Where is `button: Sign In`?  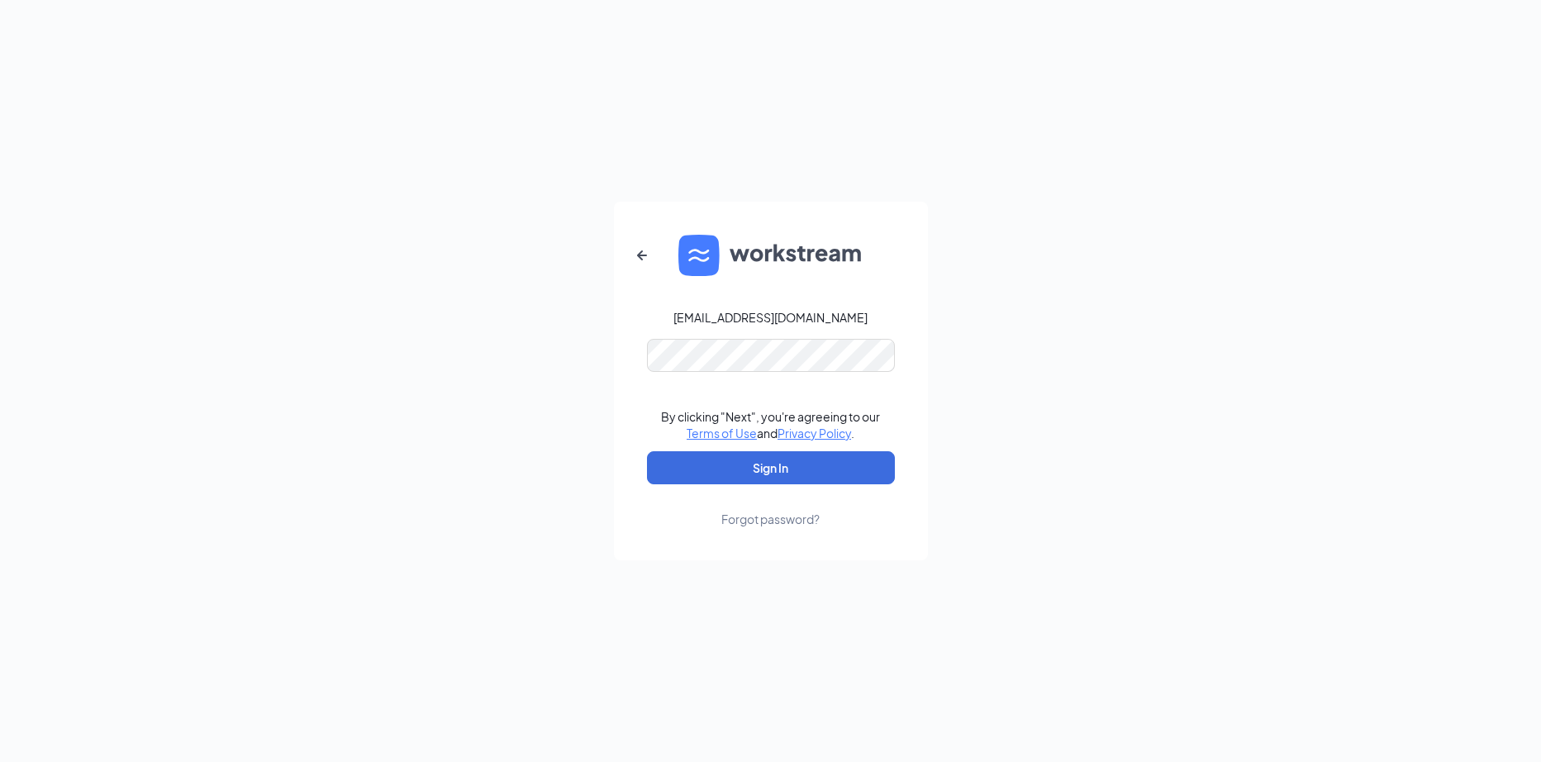
button: Sign In is located at coordinates (771, 468).